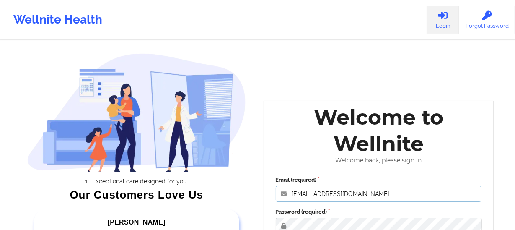  I want to click on div: Our Customers Love Us, so click(137, 194).